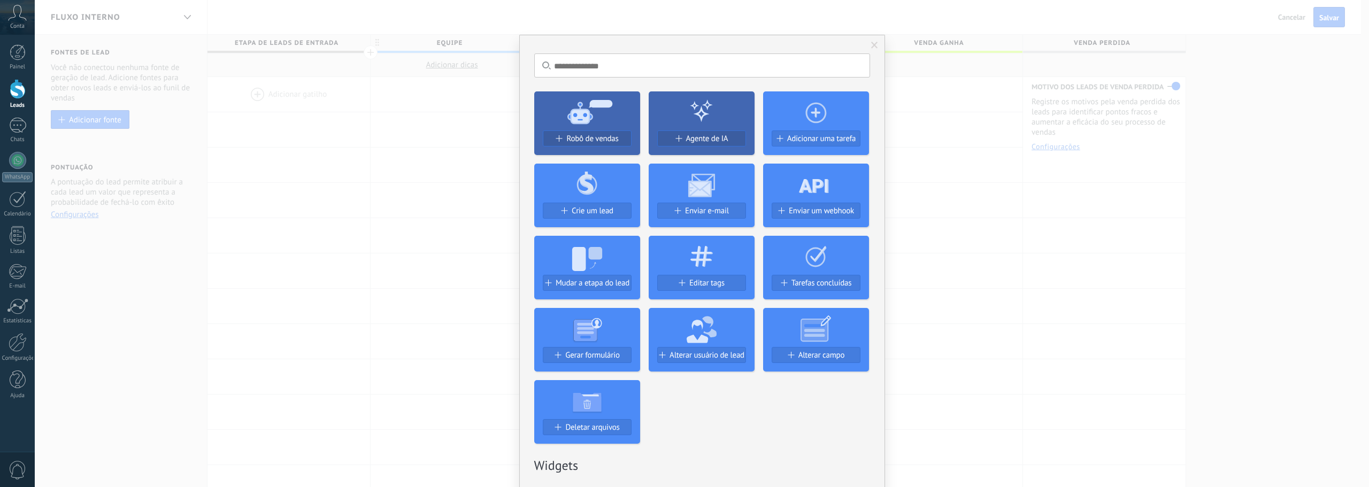  What do you see at coordinates (18, 358) in the screenshot?
I see `div: Configurações` at bounding box center [18, 358].